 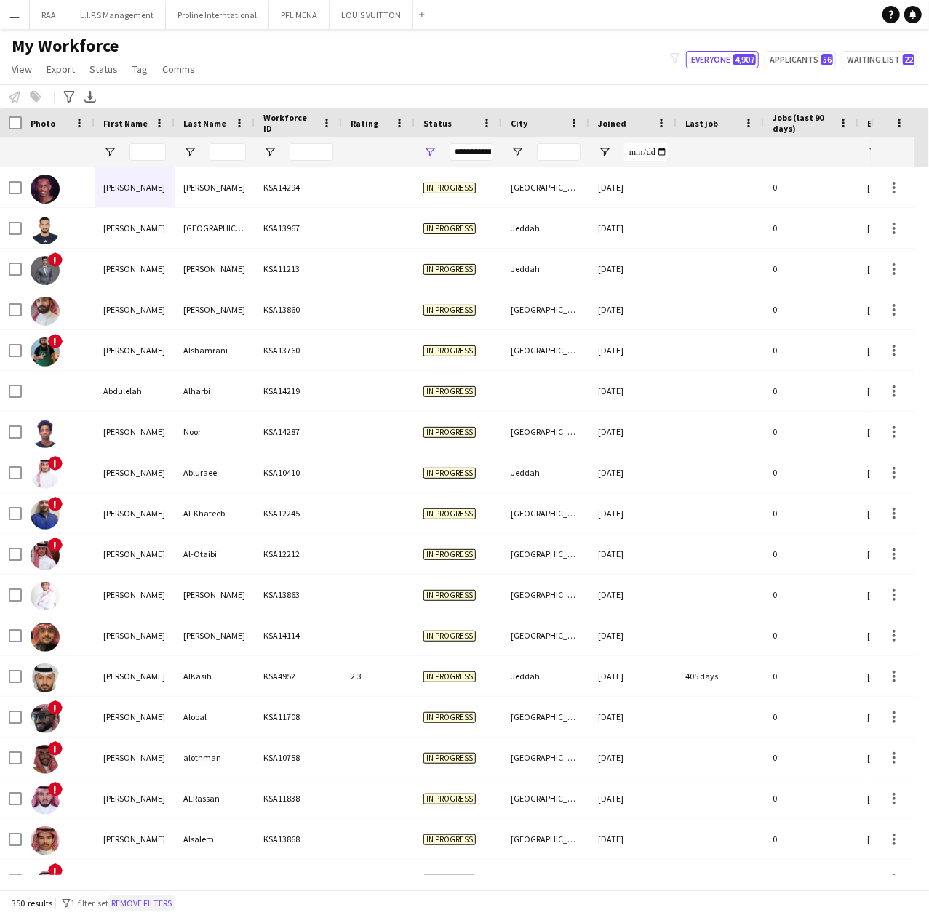 What do you see at coordinates (65, 46) in the screenshot?
I see `span: My Workforce` at bounding box center [65, 46].